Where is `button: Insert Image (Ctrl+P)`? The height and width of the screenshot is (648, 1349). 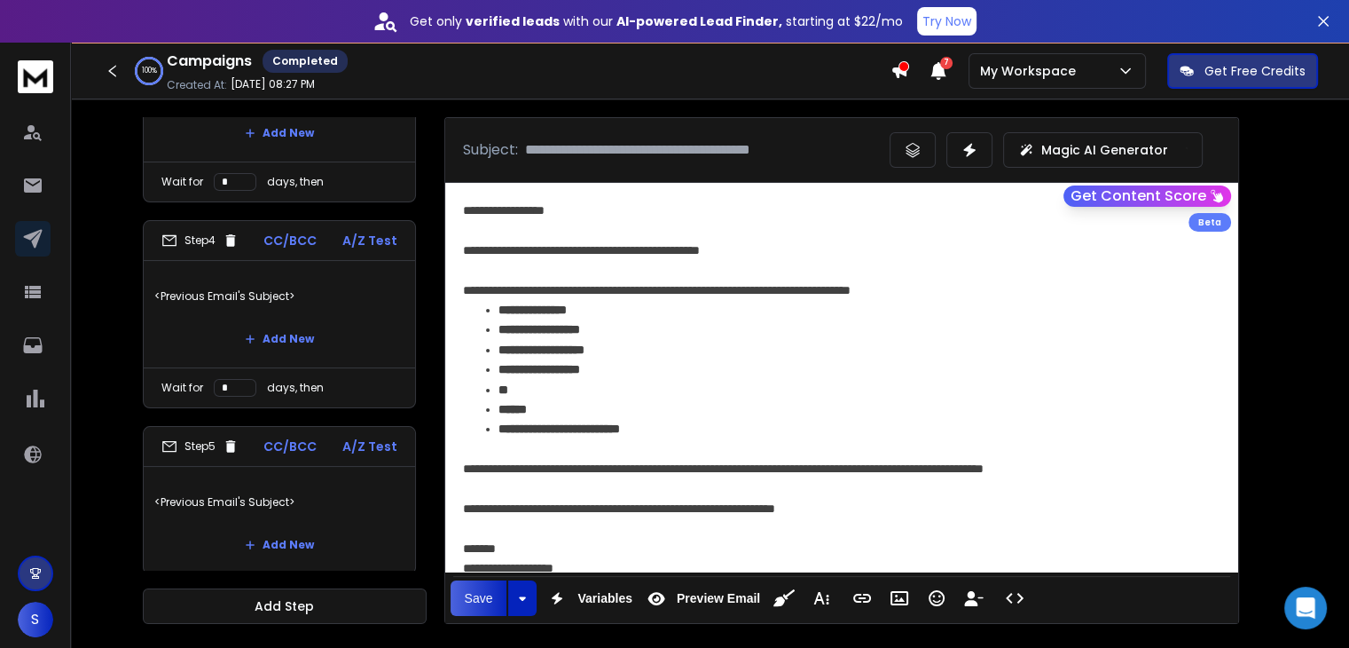 button: Insert Image (Ctrl+P) is located at coordinates (899, 598).